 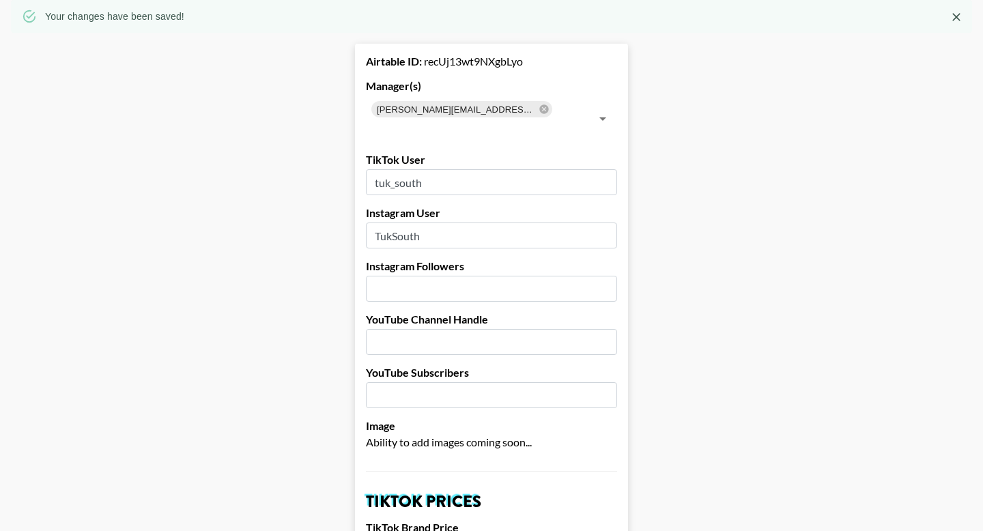 I want to click on strong: Airtable ID:, so click(x=394, y=61).